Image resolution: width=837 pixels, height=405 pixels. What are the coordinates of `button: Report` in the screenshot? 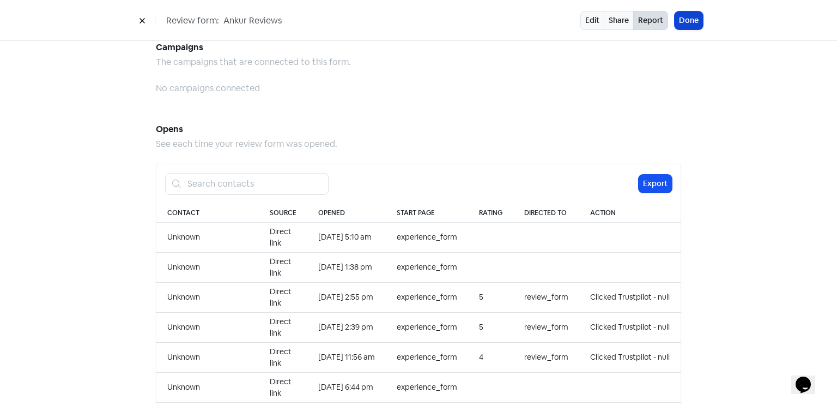 It's located at (651, 20).